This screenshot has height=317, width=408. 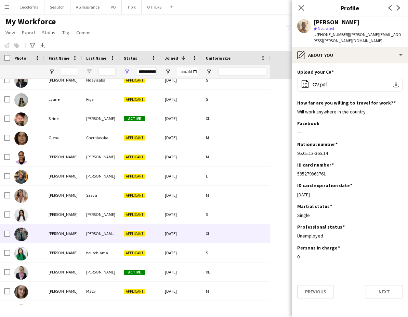 What do you see at coordinates (188, 72) in the screenshot?
I see `input: Joined Filter Input` at bounding box center [188, 72].